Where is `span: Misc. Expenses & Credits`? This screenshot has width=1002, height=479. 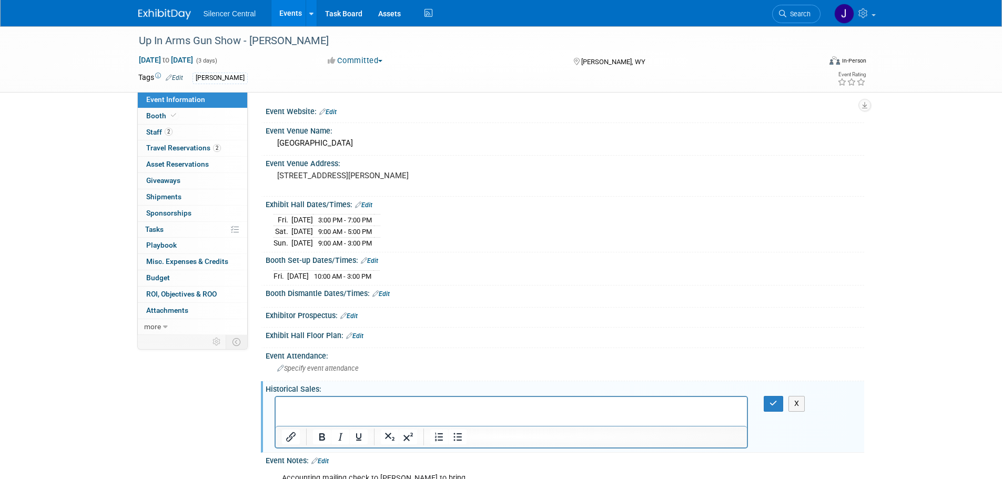 span: Misc. Expenses & Credits is located at coordinates (187, 261).